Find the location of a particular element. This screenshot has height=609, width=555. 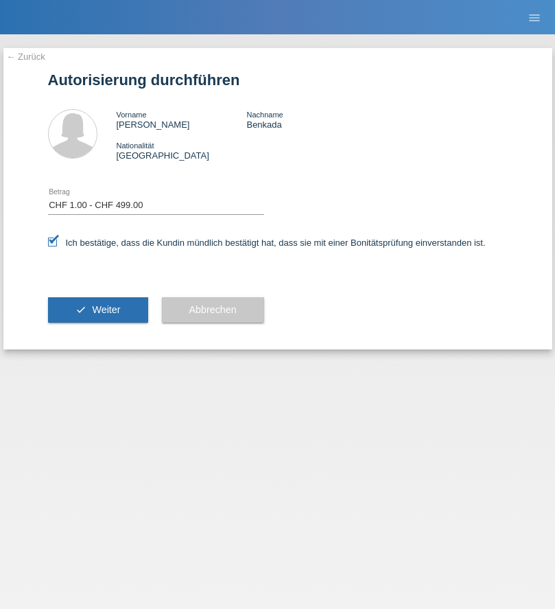

h1: Autorisierung durchführen is located at coordinates (278, 80).